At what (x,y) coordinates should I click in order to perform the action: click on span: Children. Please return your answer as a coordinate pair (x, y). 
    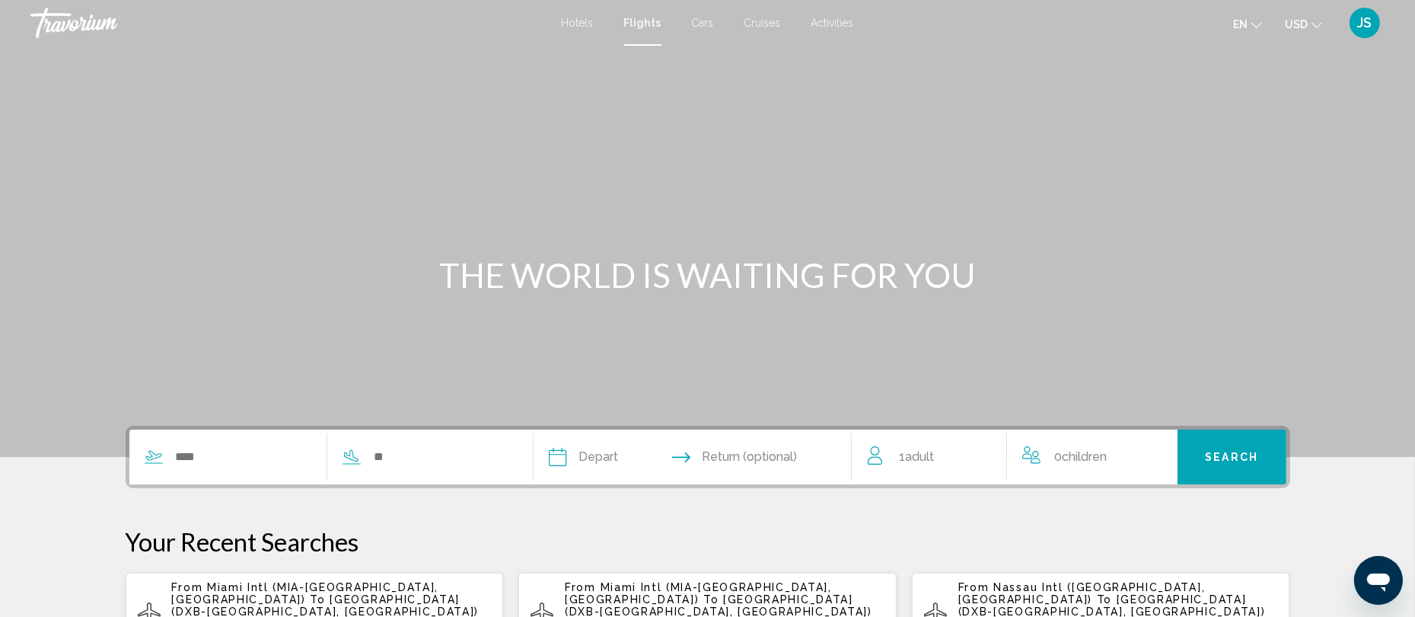
    Looking at the image, I should click on (1084, 456).